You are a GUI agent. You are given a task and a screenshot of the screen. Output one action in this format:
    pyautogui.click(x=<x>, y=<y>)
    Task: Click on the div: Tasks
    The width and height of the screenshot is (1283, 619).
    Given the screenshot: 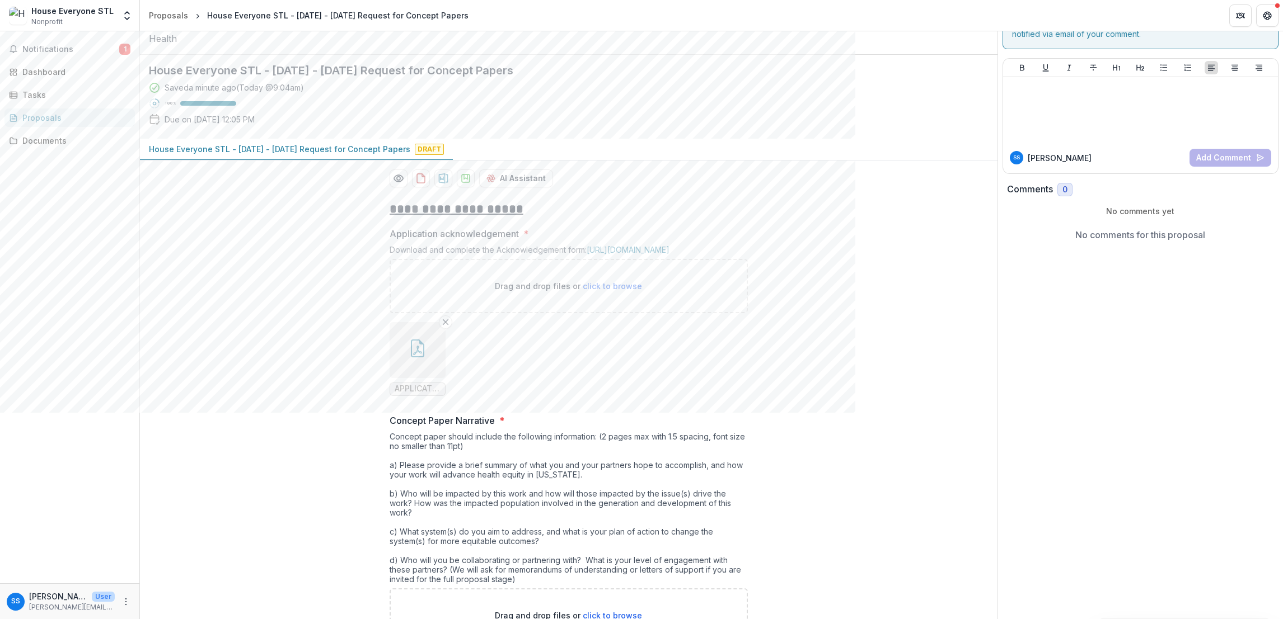 What is the action you would take?
    pyautogui.click(x=74, y=95)
    